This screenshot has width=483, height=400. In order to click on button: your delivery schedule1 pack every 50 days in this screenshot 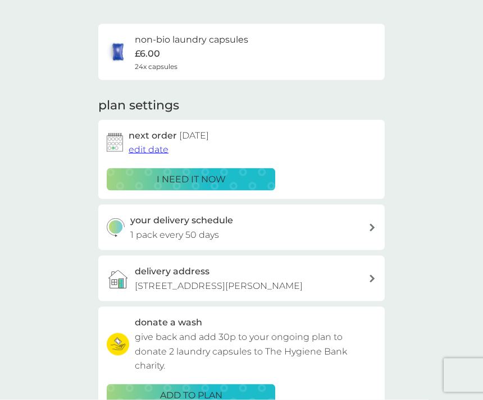, I will do `click(241, 227)`.